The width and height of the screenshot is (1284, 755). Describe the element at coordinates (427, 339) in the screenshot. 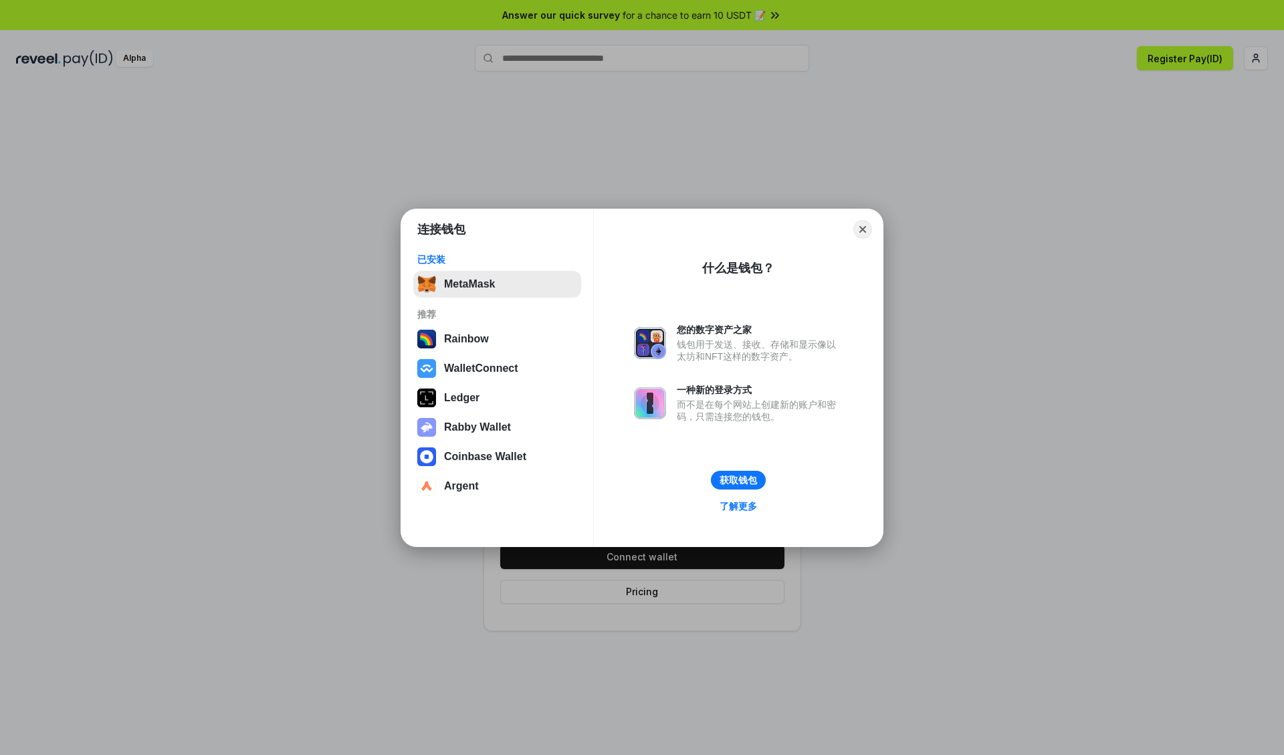

I see `img: svg+xml,%3Csvg%20width%3D%22120%22%20height%3D%22120%22%20viewBox%3D%220%200%20120%20120%22%20fil...` at that location.